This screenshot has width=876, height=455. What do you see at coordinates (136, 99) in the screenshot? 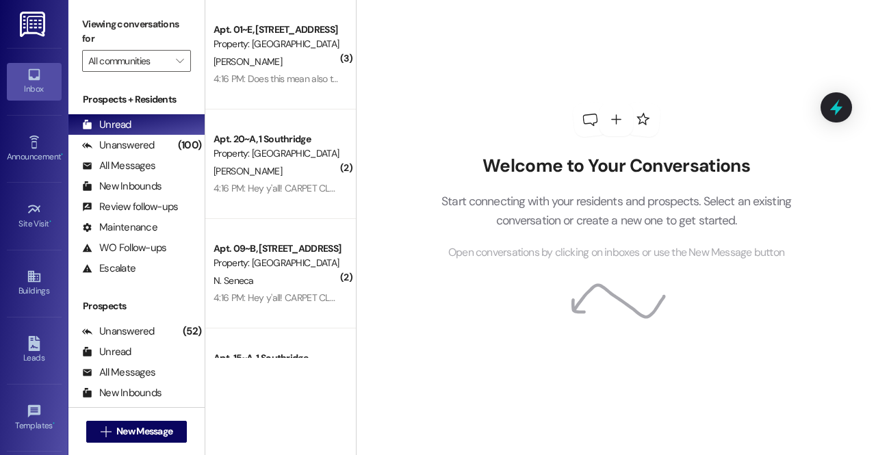
I see `div: Prospects + Residents` at bounding box center [136, 99].